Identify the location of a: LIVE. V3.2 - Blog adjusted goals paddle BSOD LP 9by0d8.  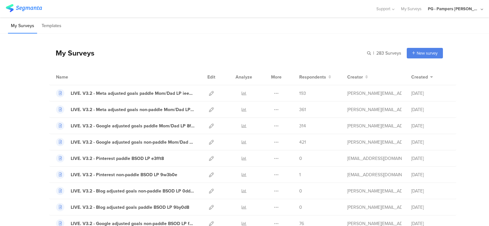
(123, 208).